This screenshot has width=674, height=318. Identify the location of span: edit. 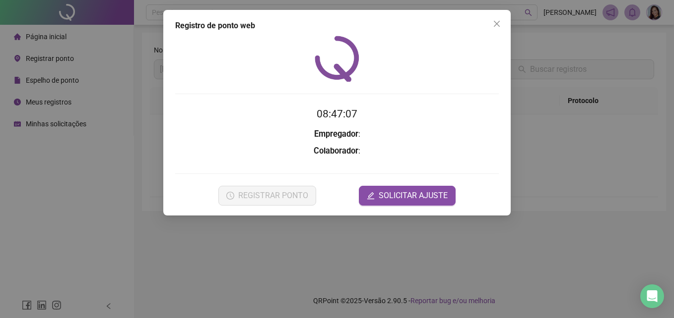
(371, 196).